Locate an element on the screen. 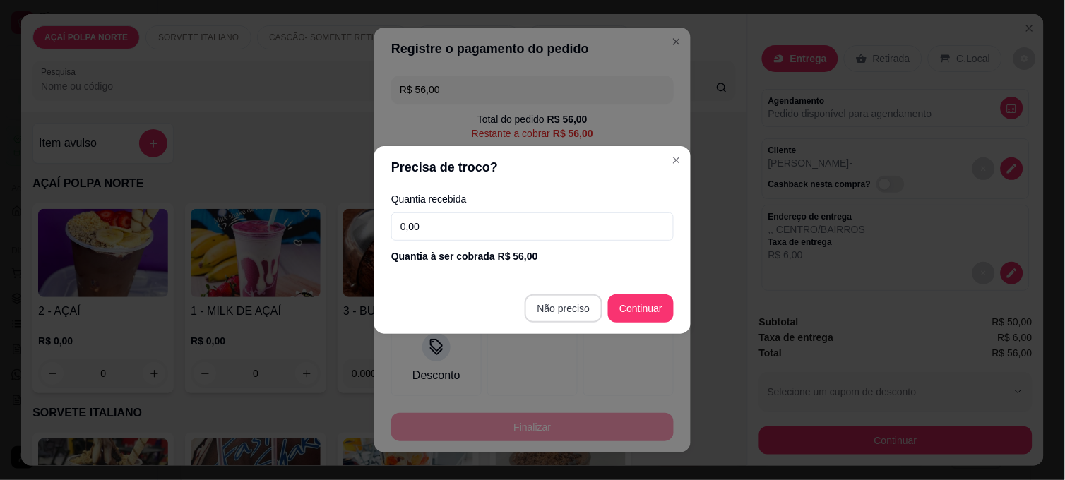  button: Não preciso is located at coordinates (564, 309).